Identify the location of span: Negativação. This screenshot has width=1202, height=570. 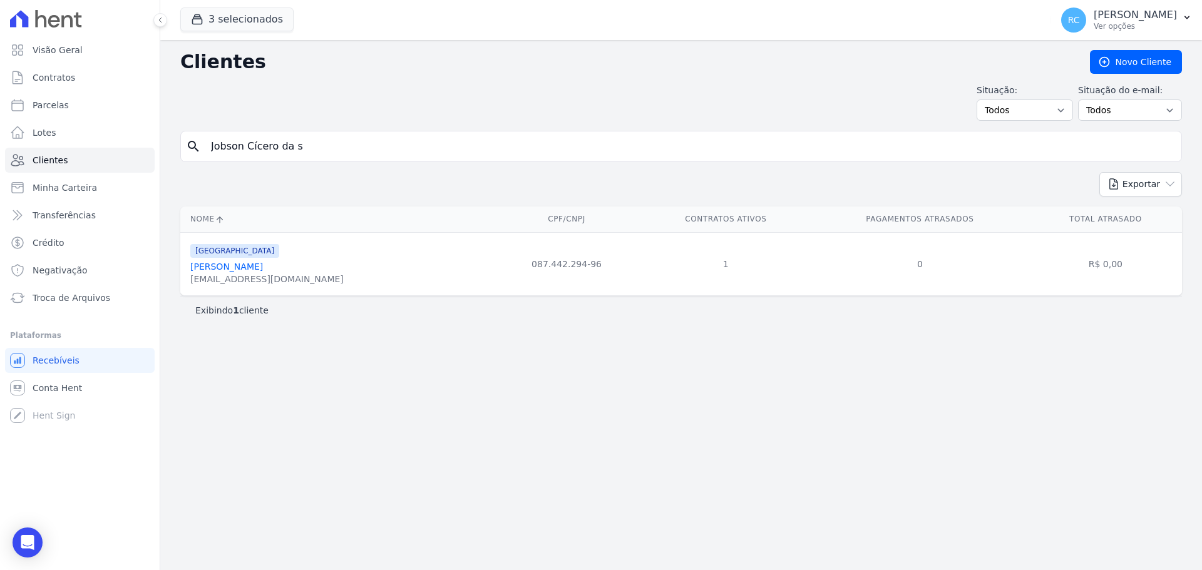
(60, 270).